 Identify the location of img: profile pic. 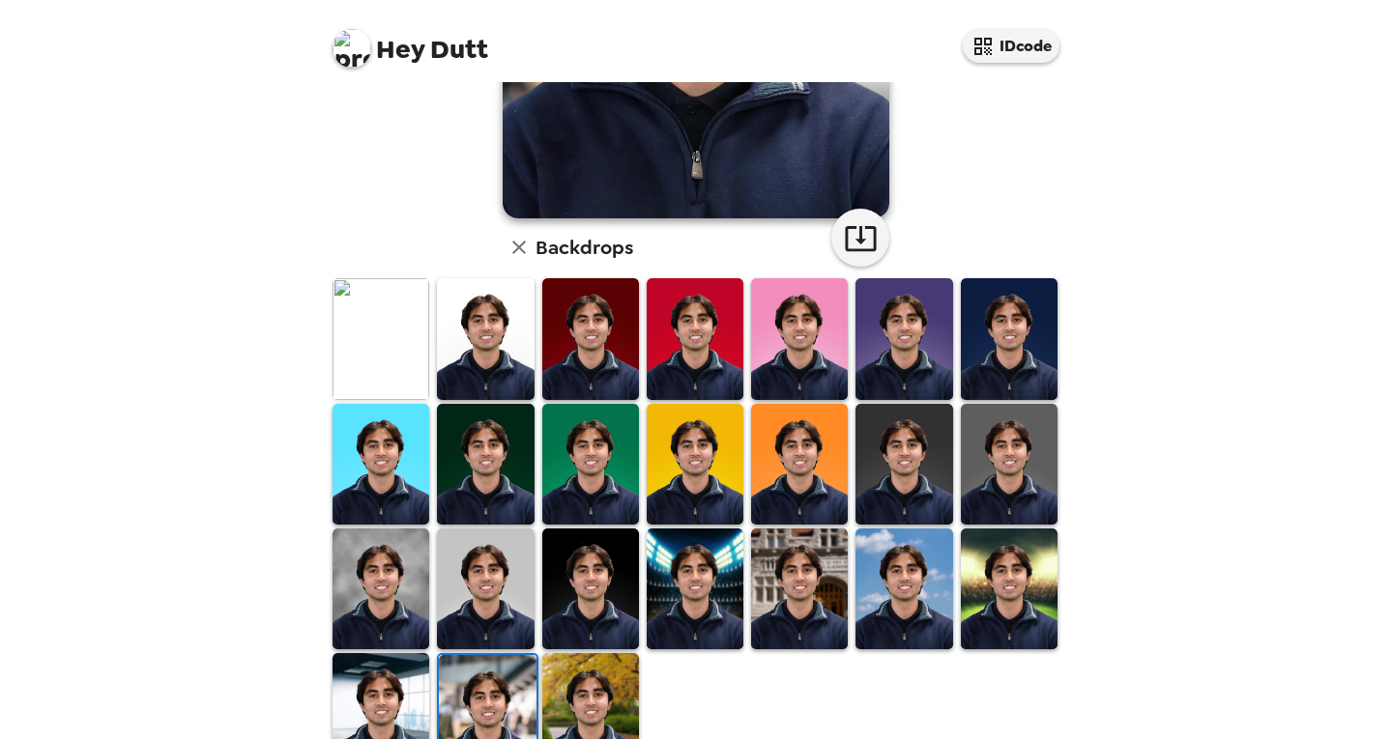
(352, 48).